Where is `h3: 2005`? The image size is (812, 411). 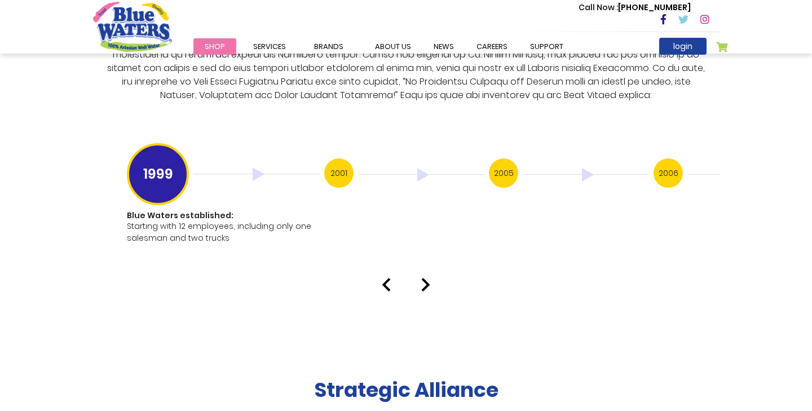
h3: 2005 is located at coordinates (504, 173).